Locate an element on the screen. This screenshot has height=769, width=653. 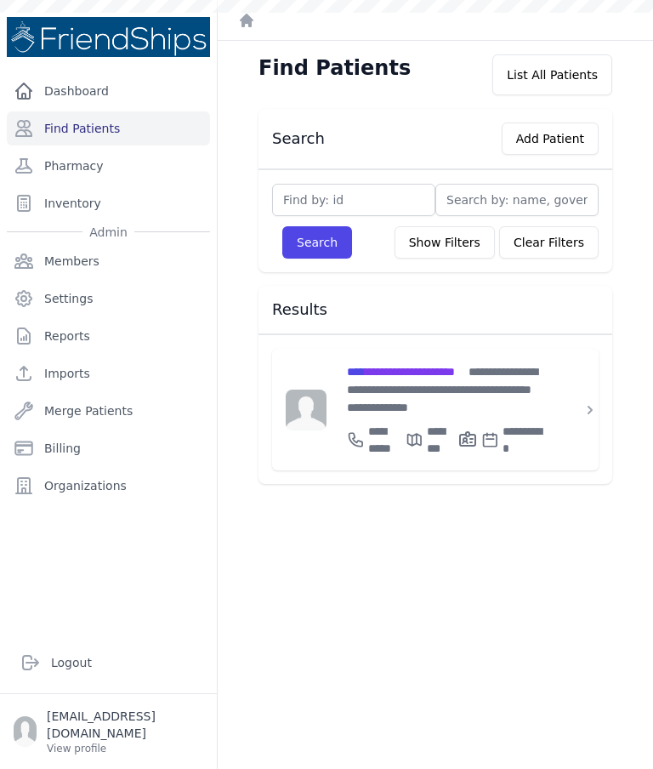
input: Search by: name, government id or phone is located at coordinates (517, 200).